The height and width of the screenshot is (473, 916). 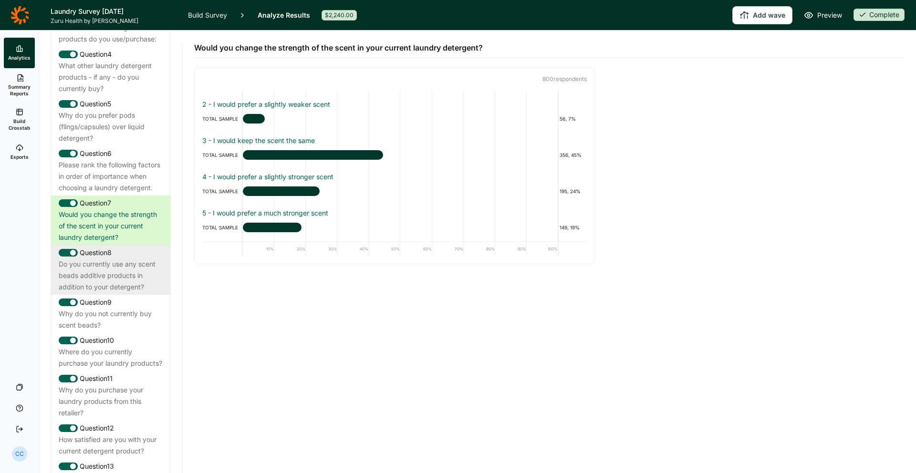 I want to click on div: Question 6, so click(x=111, y=154).